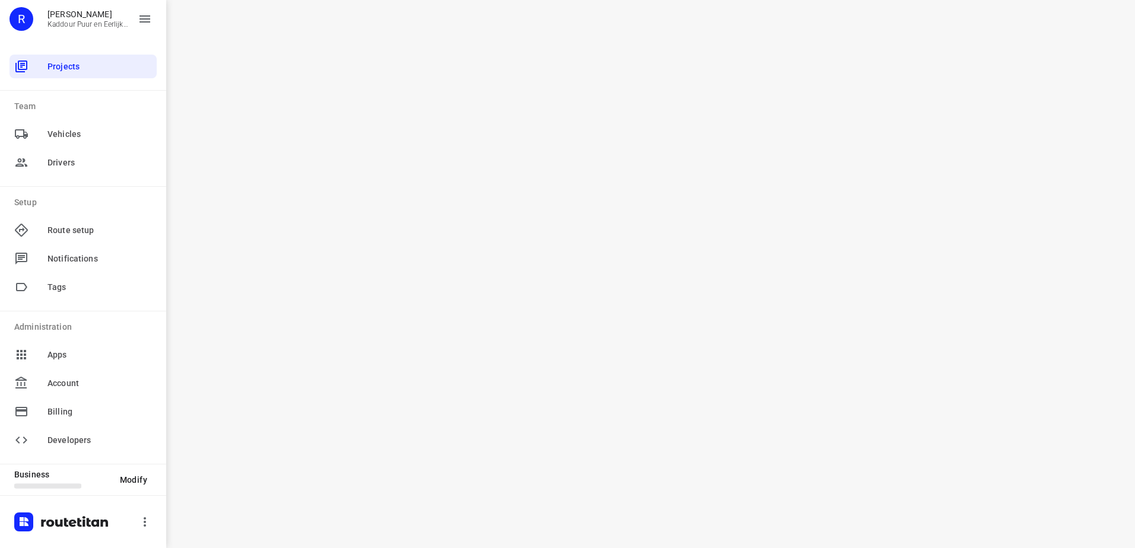 The width and height of the screenshot is (1135, 548). What do you see at coordinates (100, 412) in the screenshot?
I see `span: Billing` at bounding box center [100, 412].